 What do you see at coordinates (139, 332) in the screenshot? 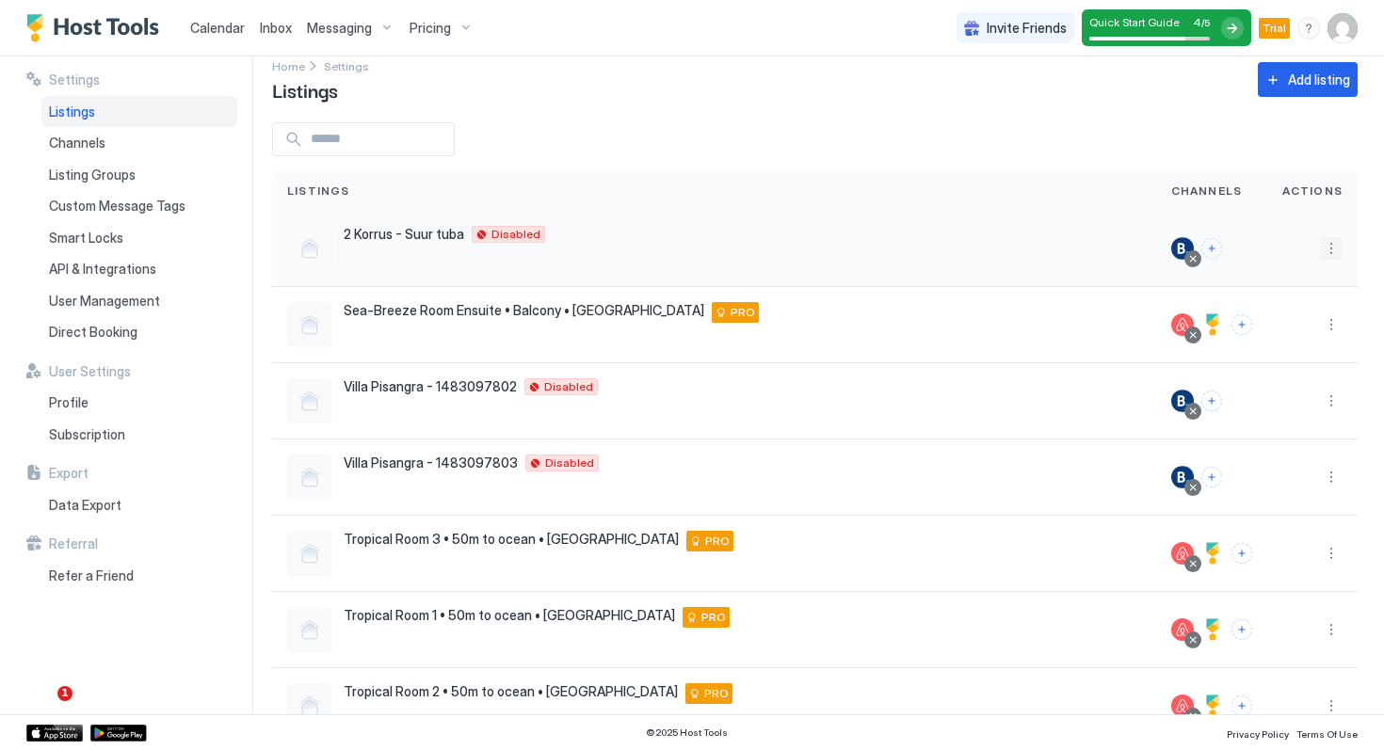
I see `a: Direct Booking` at bounding box center [139, 332].